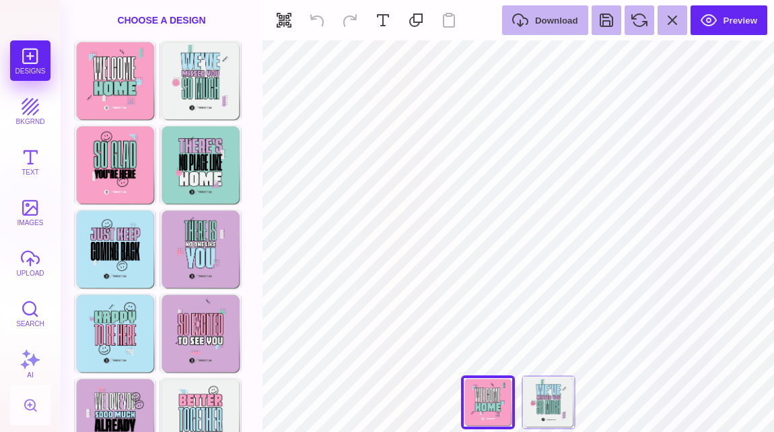 Image resolution: width=774 pixels, height=432 pixels. I want to click on button: Download, so click(545, 20).